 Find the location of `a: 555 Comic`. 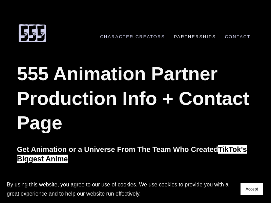

a: 555 Comic is located at coordinates (32, 32).